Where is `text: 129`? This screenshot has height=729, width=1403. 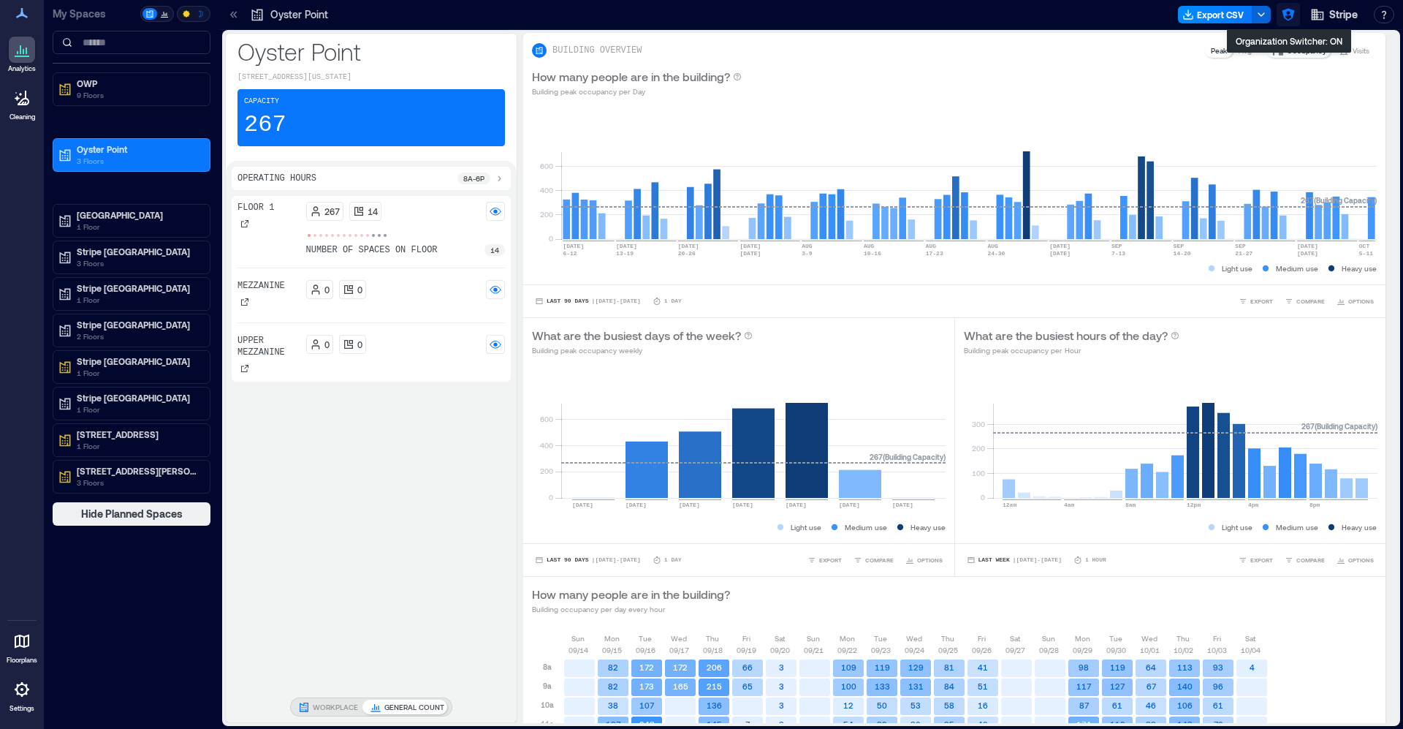 text: 129 is located at coordinates (916, 666).